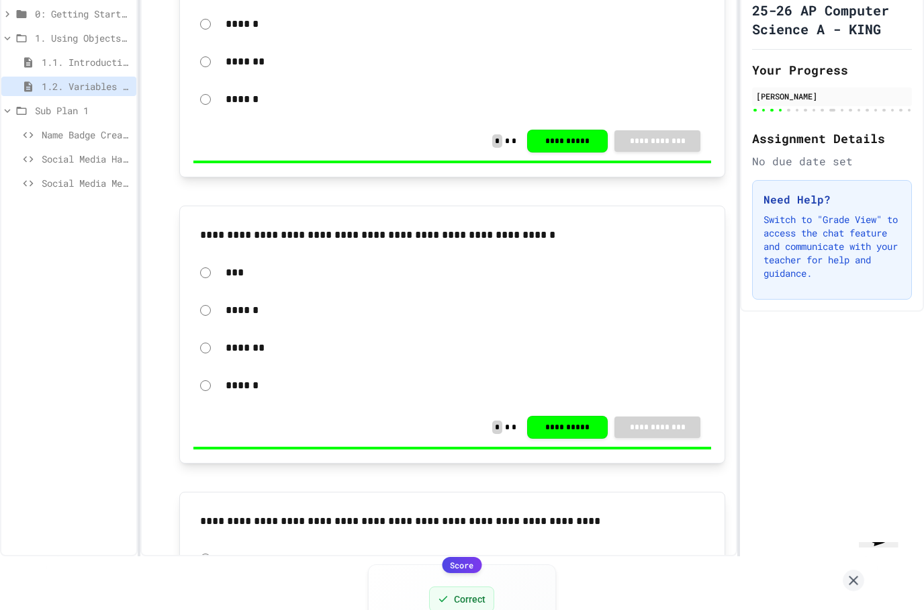 The image size is (924, 610). What do you see at coordinates (86, 183) in the screenshot?
I see `span: Social Media Mention Analyzer` at bounding box center [86, 183].